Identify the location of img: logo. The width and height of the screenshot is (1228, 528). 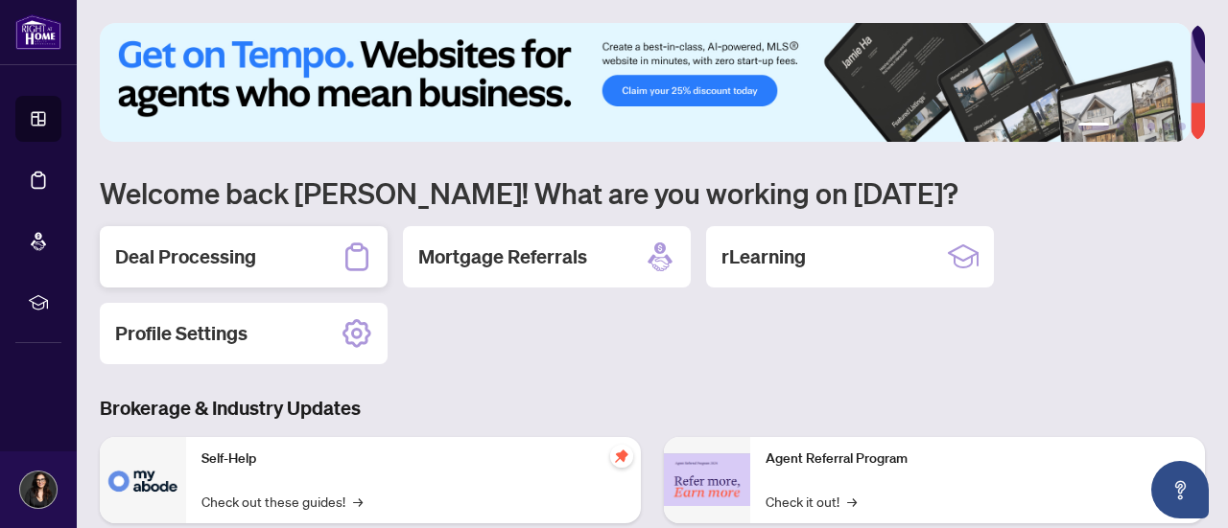
(38, 32).